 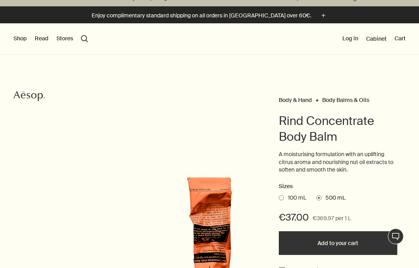 What do you see at coordinates (29, 97) in the screenshot?
I see `a: Aesop` at bounding box center [29, 97].